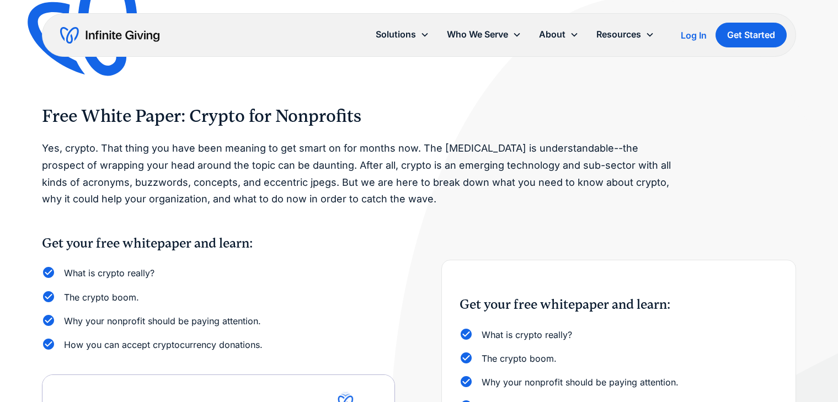 The image size is (838, 402). Describe the element at coordinates (693, 35) in the screenshot. I see `a: Log In` at that location.